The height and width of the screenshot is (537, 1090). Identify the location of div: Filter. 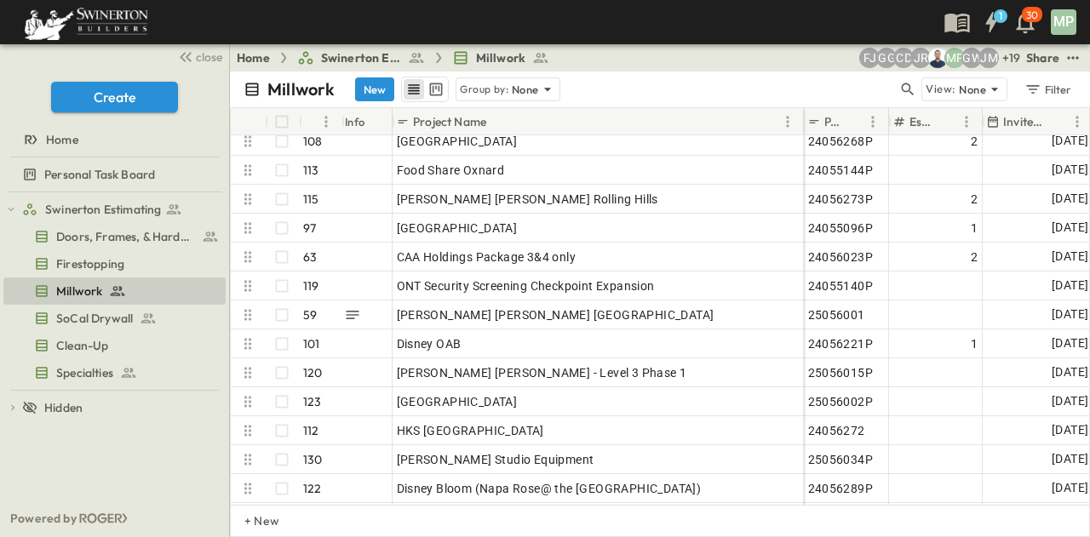
(1048, 89).